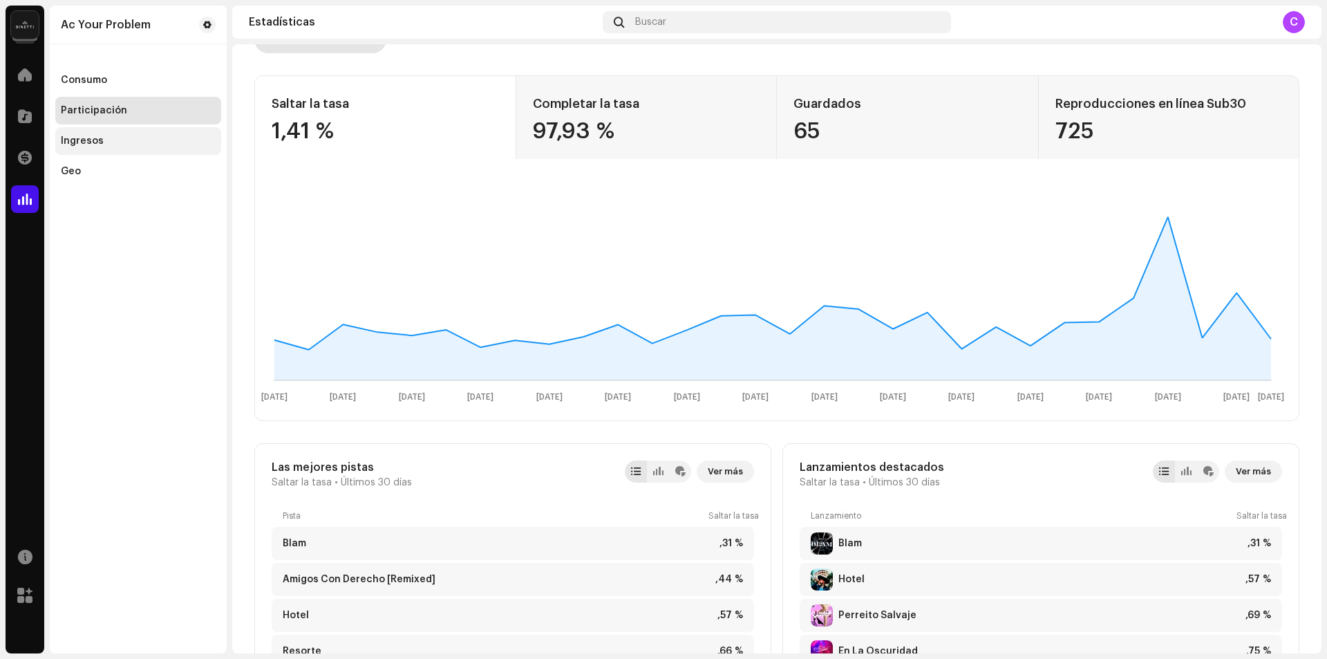 This screenshot has height=659, width=1327. I want to click on div: En La Oscuridad, so click(878, 651).